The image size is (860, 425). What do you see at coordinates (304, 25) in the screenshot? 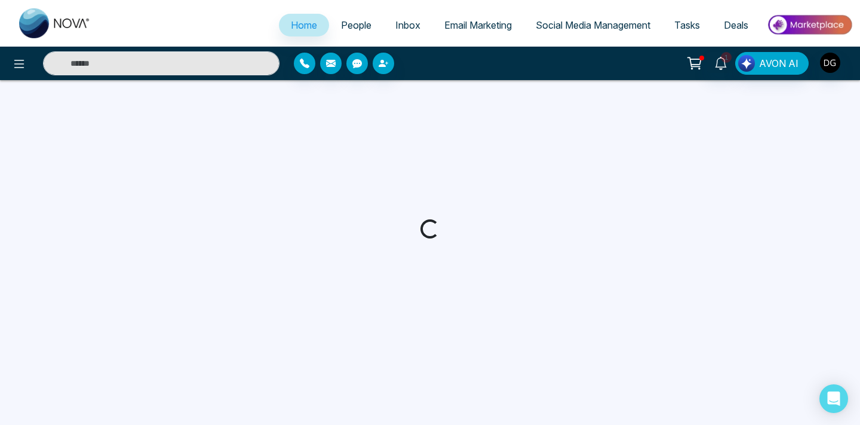
I see `a: Home` at bounding box center [304, 25].